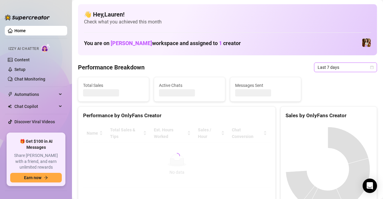 The image size is (383, 199). I want to click on h1: You are on workspace and assigned to creator, so click(162, 43).